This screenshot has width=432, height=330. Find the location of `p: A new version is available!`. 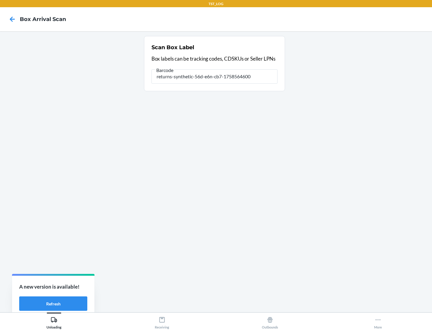

p: A new version is available! is located at coordinates (53, 287).